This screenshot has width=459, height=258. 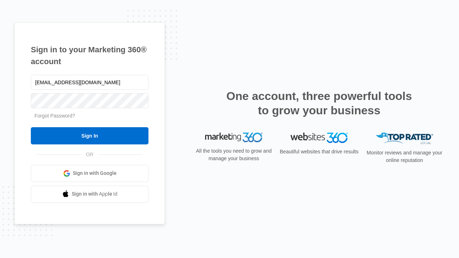 What do you see at coordinates (405, 157) in the screenshot?
I see `p: Monitor reviews and manage your online reputation` at bounding box center [405, 157].